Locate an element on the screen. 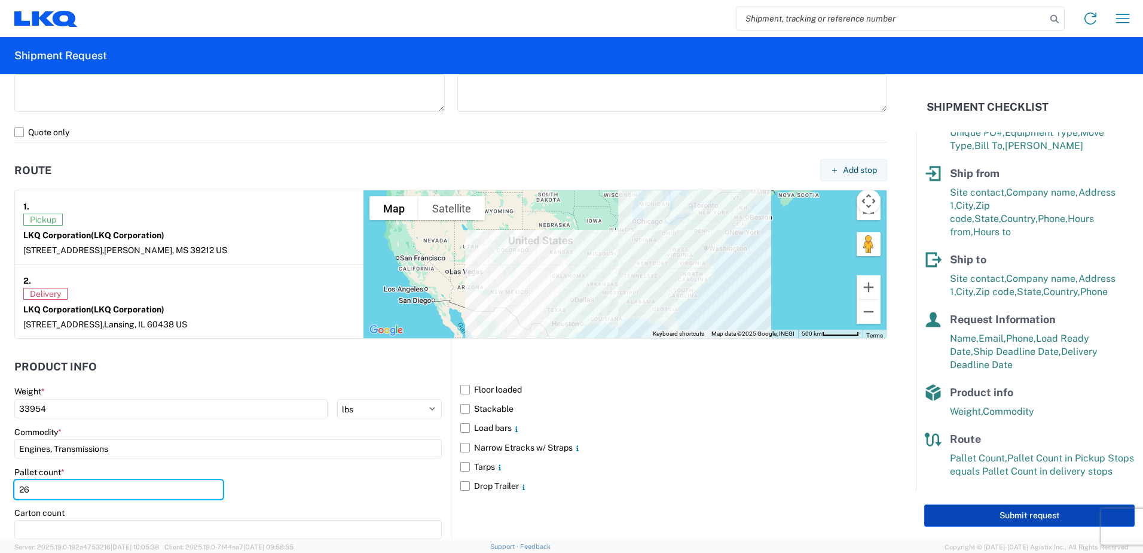 The width and height of the screenshot is (1143, 553). label: Weight is located at coordinates (29, 391).